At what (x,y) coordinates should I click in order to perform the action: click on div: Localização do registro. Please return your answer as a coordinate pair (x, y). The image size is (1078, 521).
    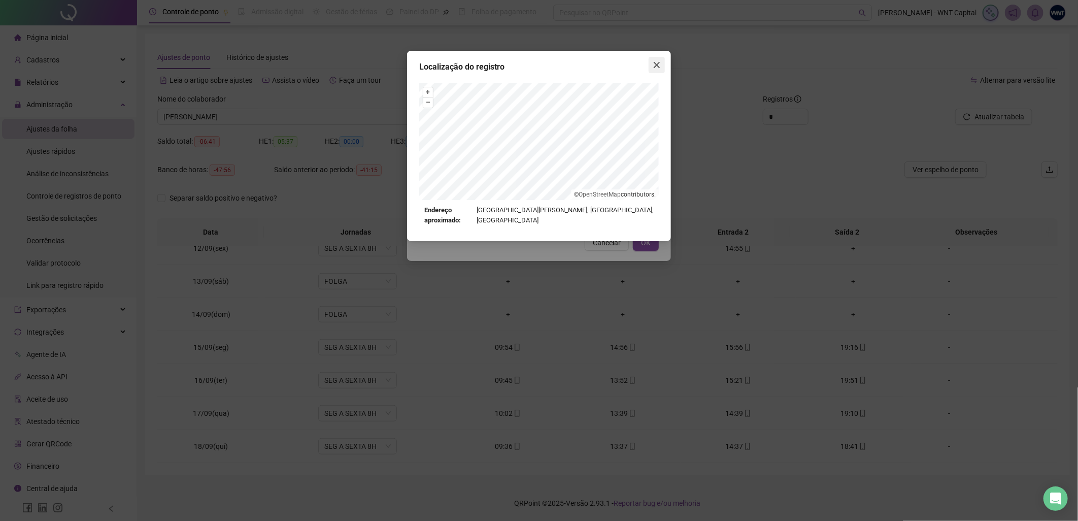
    Looking at the image, I should click on (539, 67).